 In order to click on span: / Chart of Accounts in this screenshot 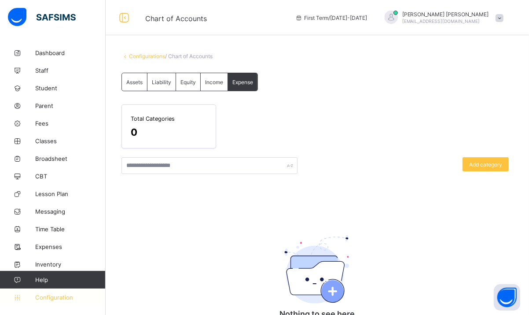, I will do `click(189, 56)`.